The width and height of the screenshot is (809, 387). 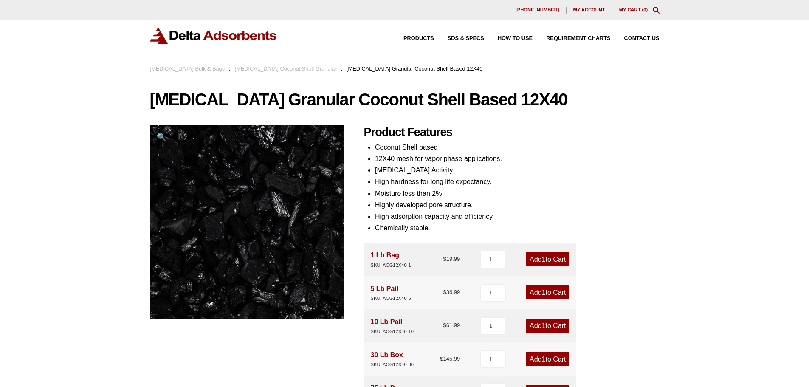 I want to click on span: Contact Us, so click(x=641, y=38).